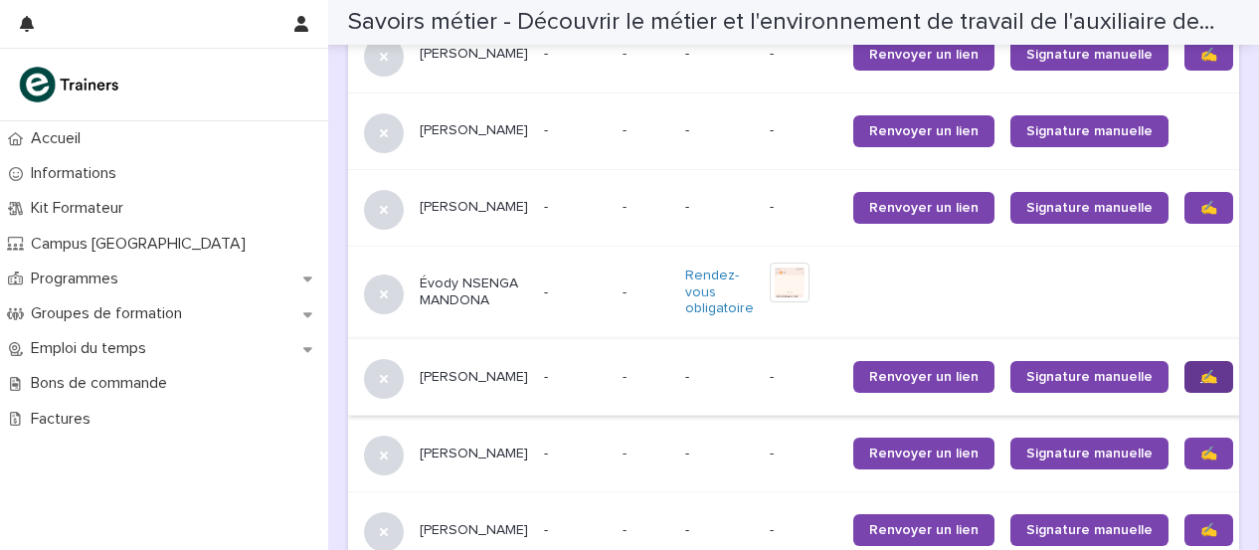  What do you see at coordinates (106, 313) in the screenshot?
I see `font: Groupes de formation` at bounding box center [106, 313].